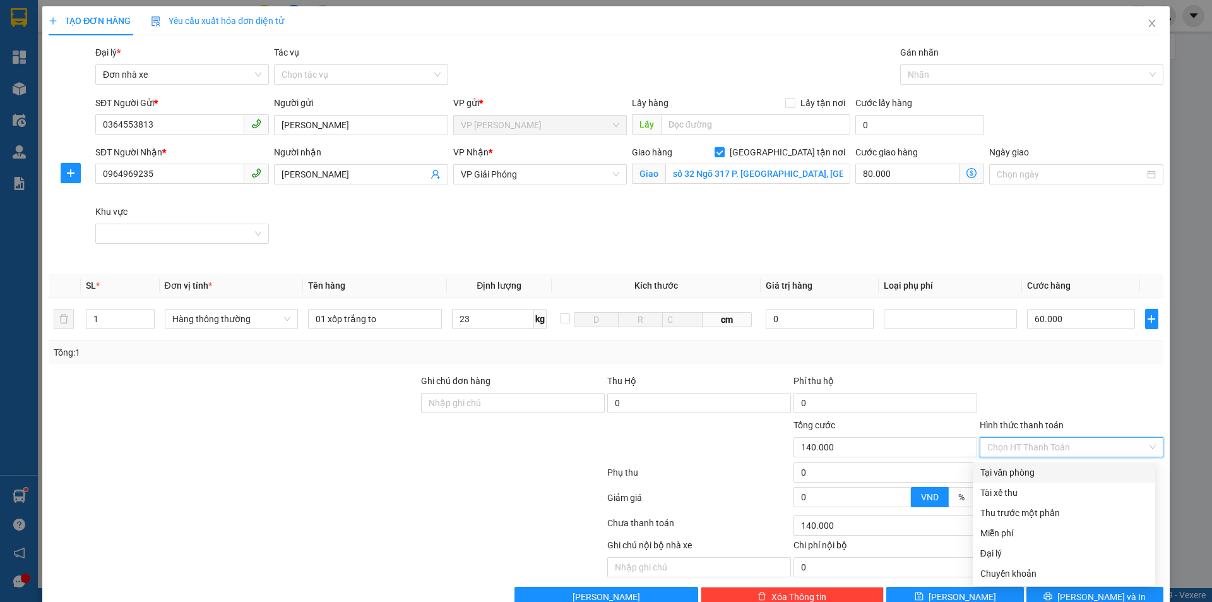 This screenshot has width=1212, height=602. Describe the element at coordinates (971, 173) in the screenshot. I see `span: dollar-circle` at that location.